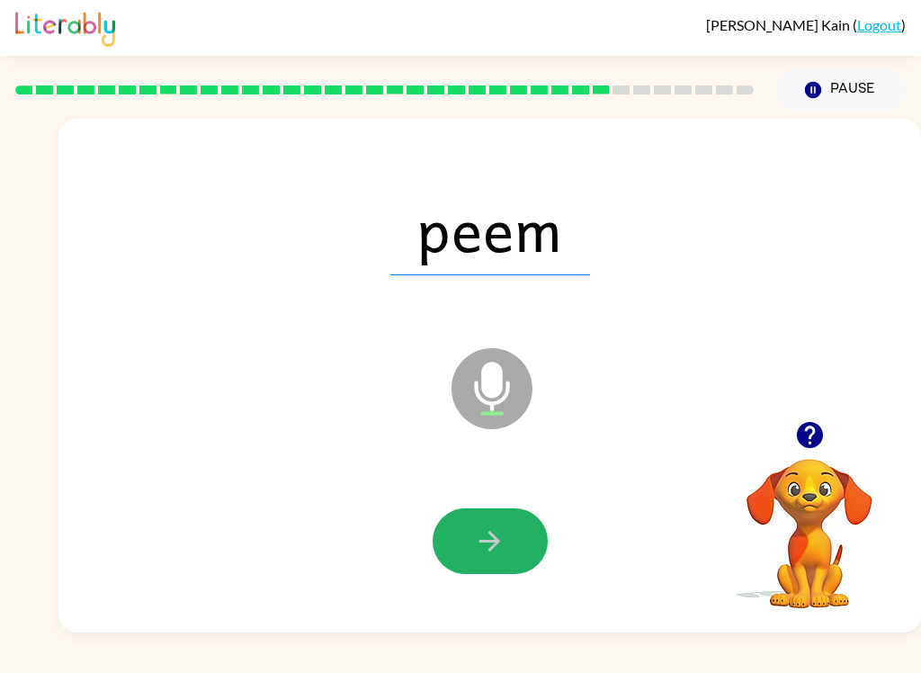  I want to click on a: Logout, so click(879, 24).